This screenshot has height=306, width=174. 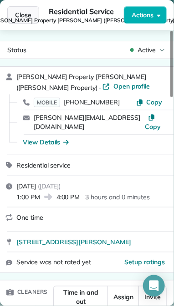 I want to click on span: Status, so click(x=17, y=50).